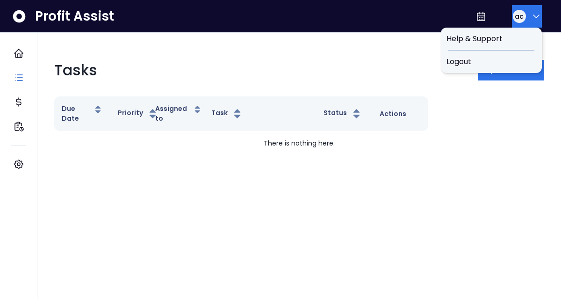 The image size is (561, 299). What do you see at coordinates (400, 114) in the screenshot?
I see `th: Actions` at bounding box center [400, 114].